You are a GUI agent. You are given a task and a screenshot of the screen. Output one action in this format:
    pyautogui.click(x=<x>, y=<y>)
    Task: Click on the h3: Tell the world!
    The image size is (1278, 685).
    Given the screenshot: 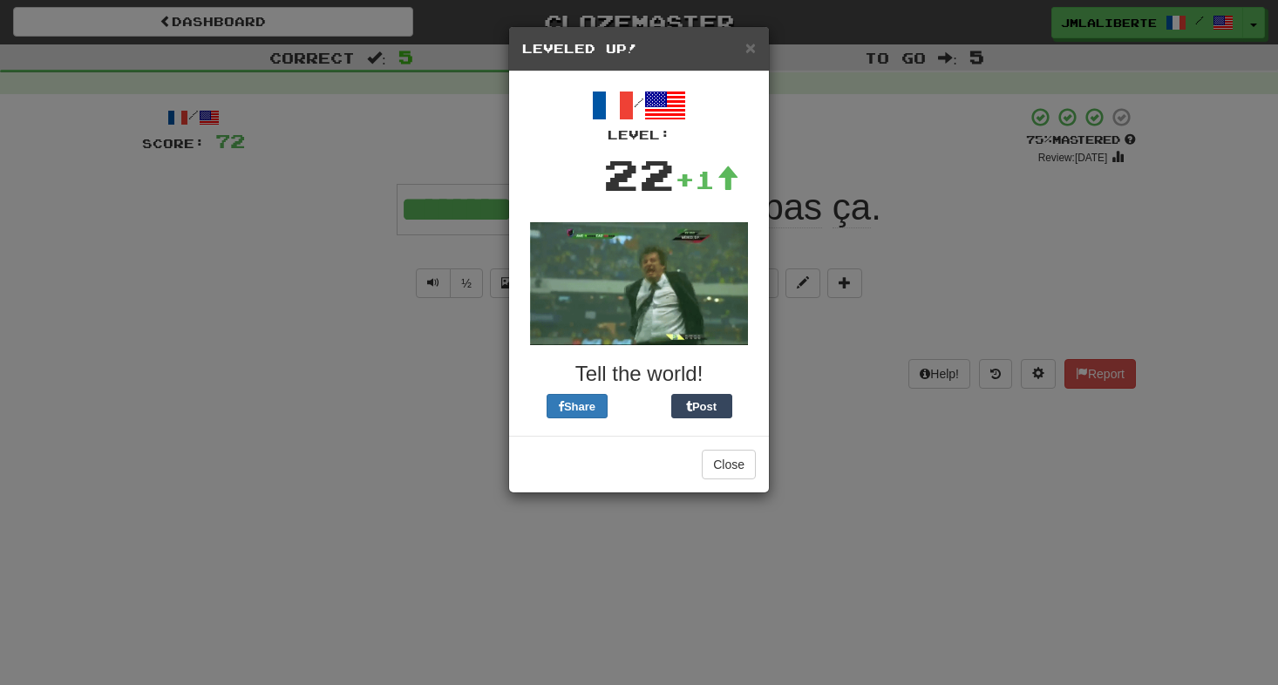 What is the action you would take?
    pyautogui.click(x=639, y=374)
    